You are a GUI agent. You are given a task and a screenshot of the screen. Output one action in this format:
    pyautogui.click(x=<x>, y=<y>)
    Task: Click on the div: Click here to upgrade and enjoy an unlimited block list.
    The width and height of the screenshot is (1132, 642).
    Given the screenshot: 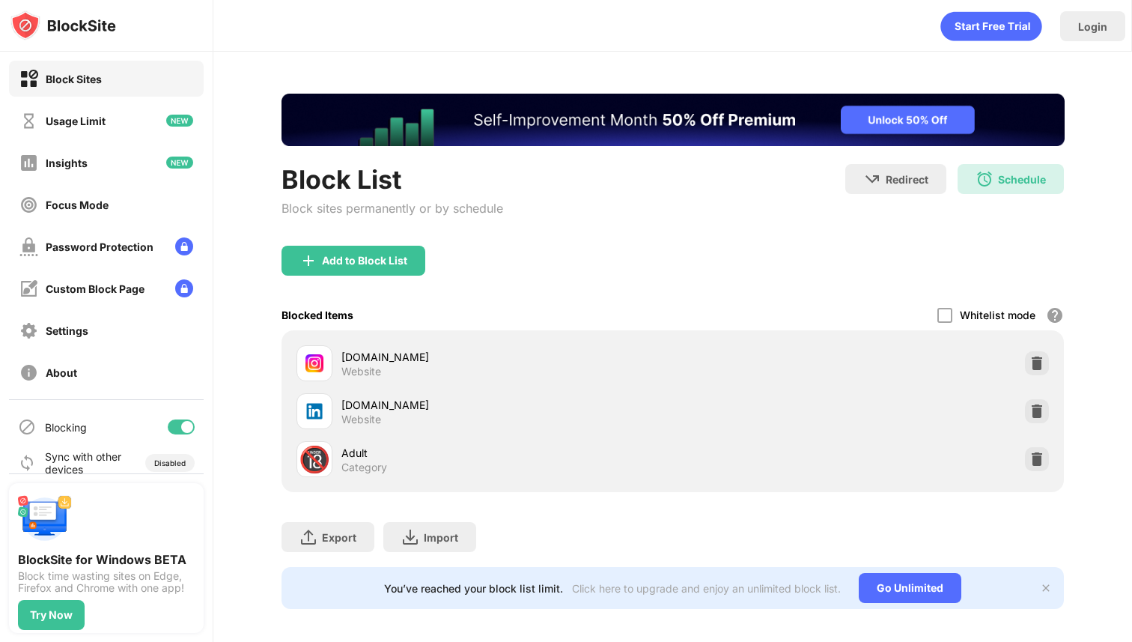 What is the action you would take?
    pyautogui.click(x=706, y=588)
    